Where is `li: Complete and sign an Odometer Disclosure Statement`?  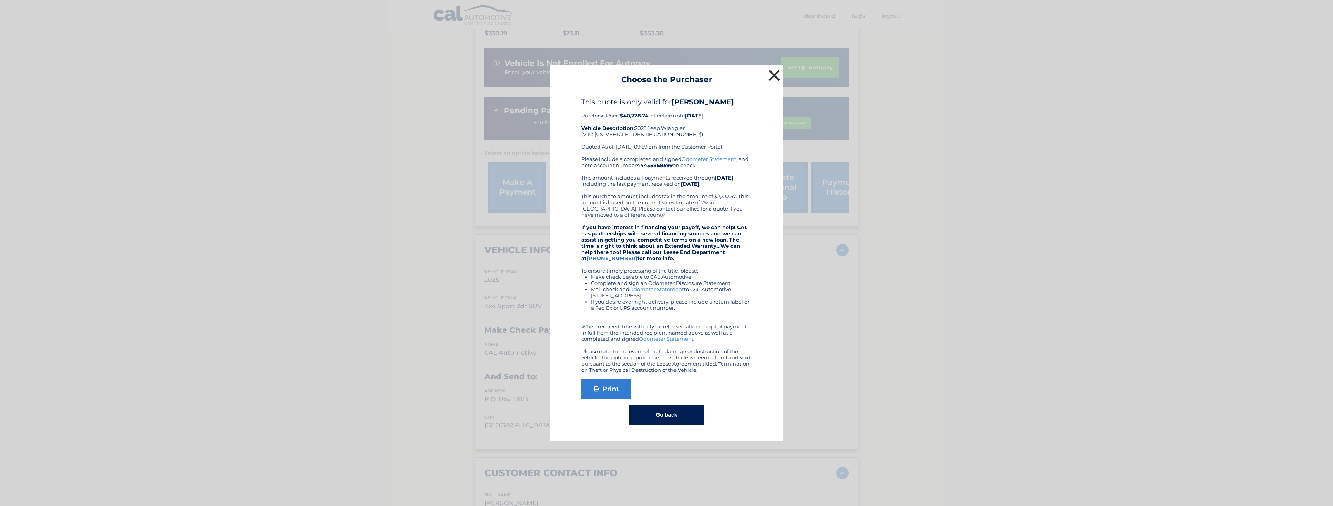
li: Complete and sign an Odometer Disclosure Statement is located at coordinates (671, 283).